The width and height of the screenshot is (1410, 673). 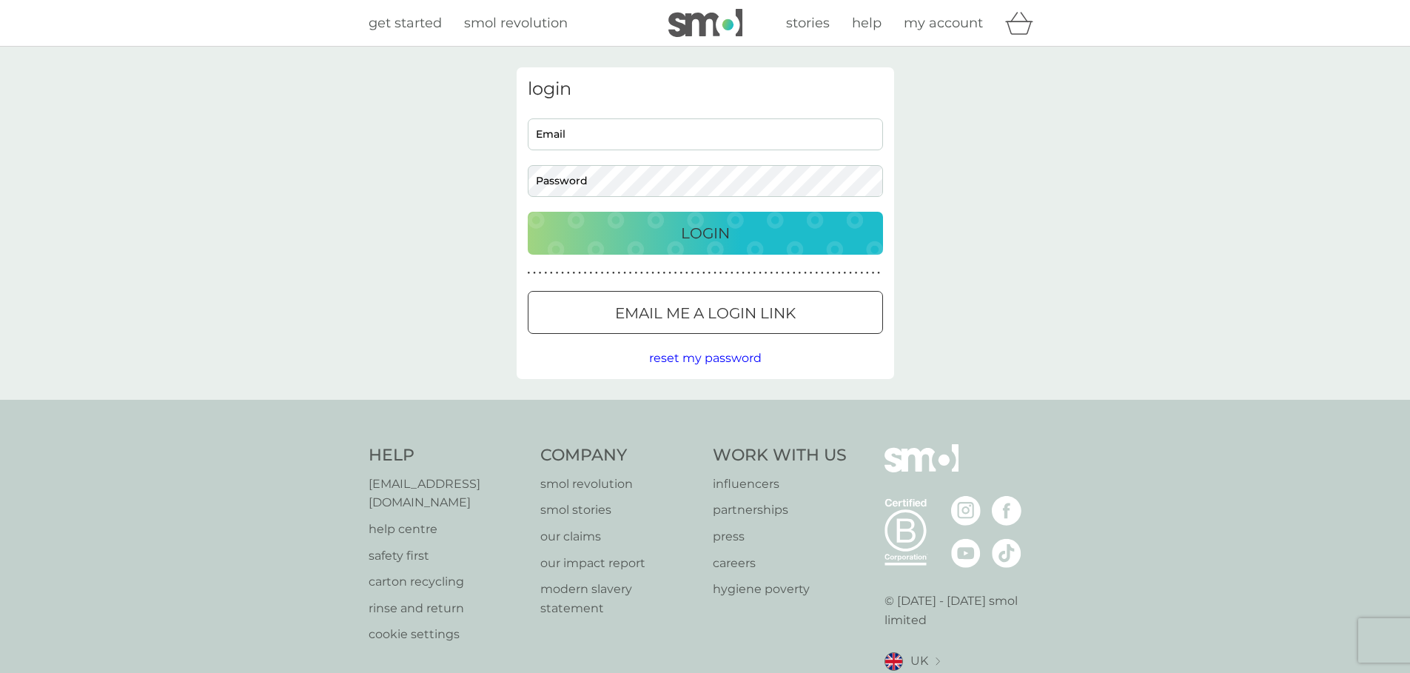 What do you see at coordinates (516, 23) in the screenshot?
I see `a: smol revolution` at bounding box center [516, 23].